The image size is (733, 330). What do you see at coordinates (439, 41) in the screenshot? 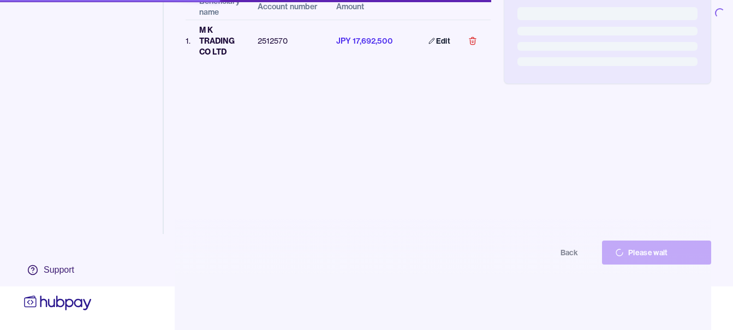
I see `a: Edit` at bounding box center [439, 41].